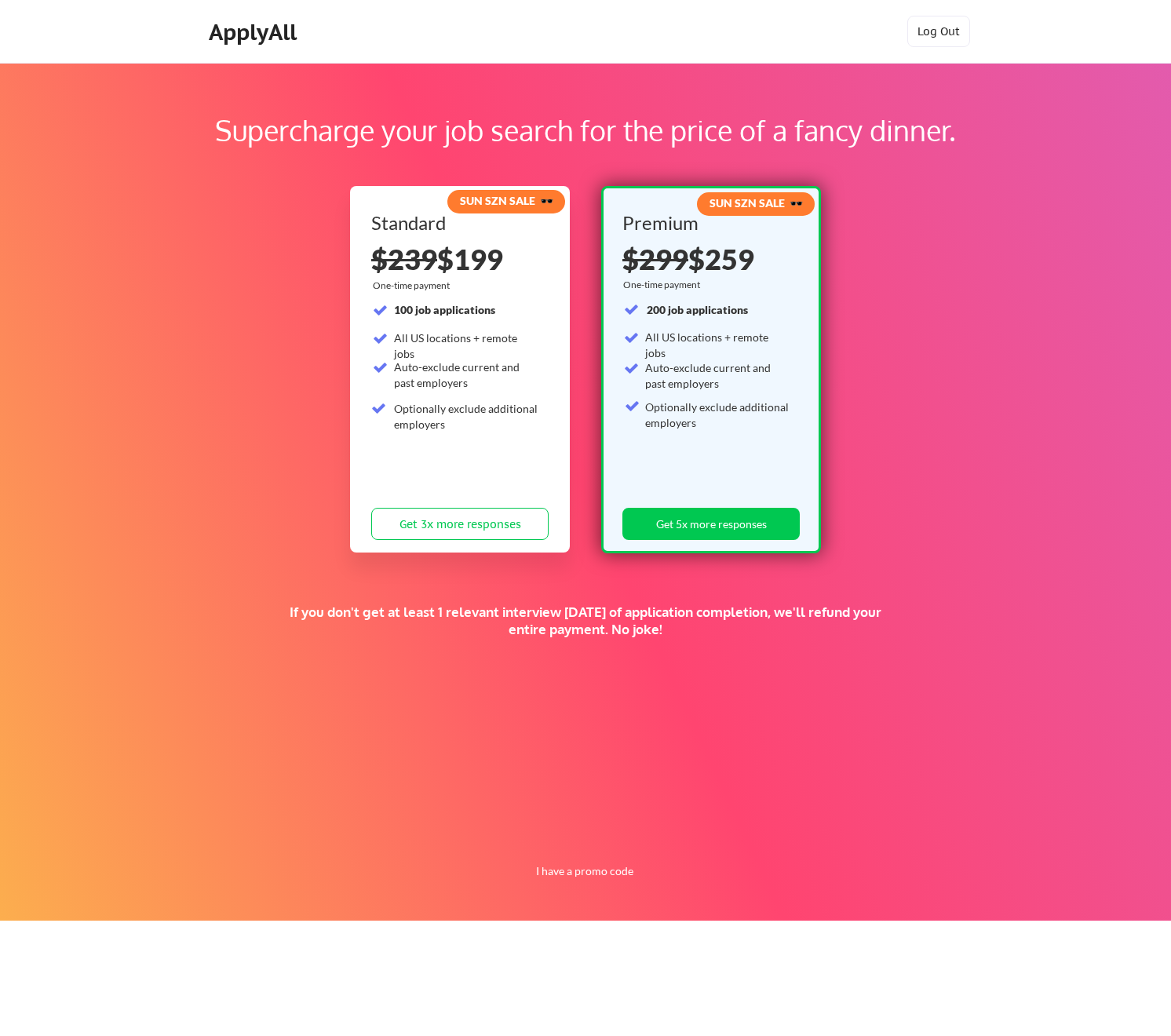 Image resolution: width=1171 pixels, height=1036 pixels. I want to click on button: Log Out, so click(938, 31).